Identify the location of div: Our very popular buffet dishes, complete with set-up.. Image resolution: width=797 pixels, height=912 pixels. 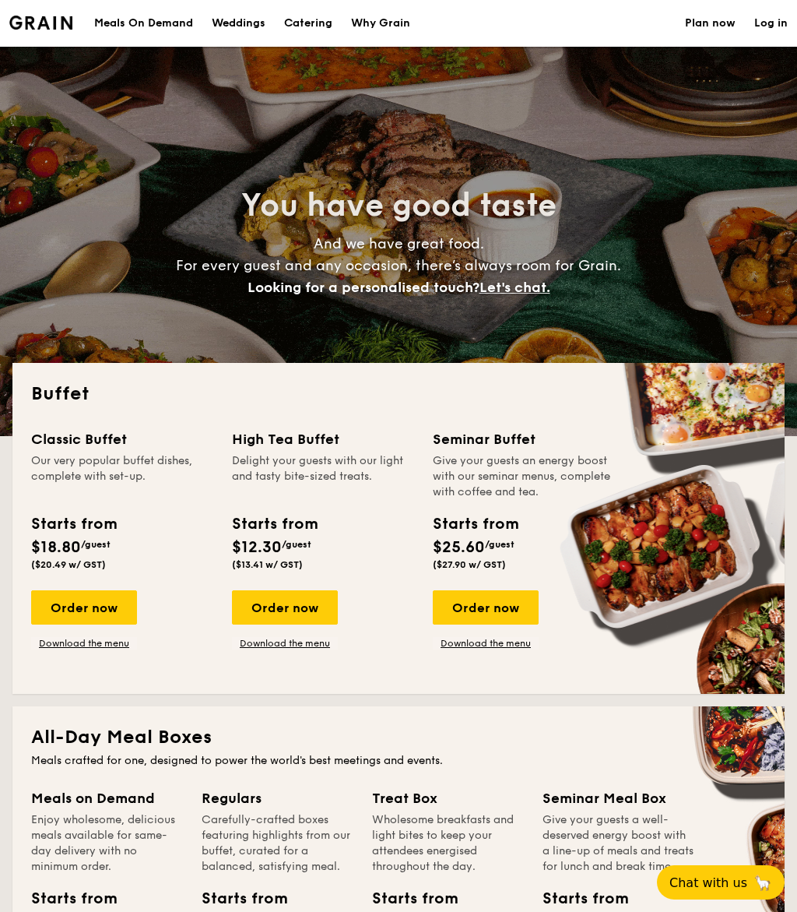
(122, 477).